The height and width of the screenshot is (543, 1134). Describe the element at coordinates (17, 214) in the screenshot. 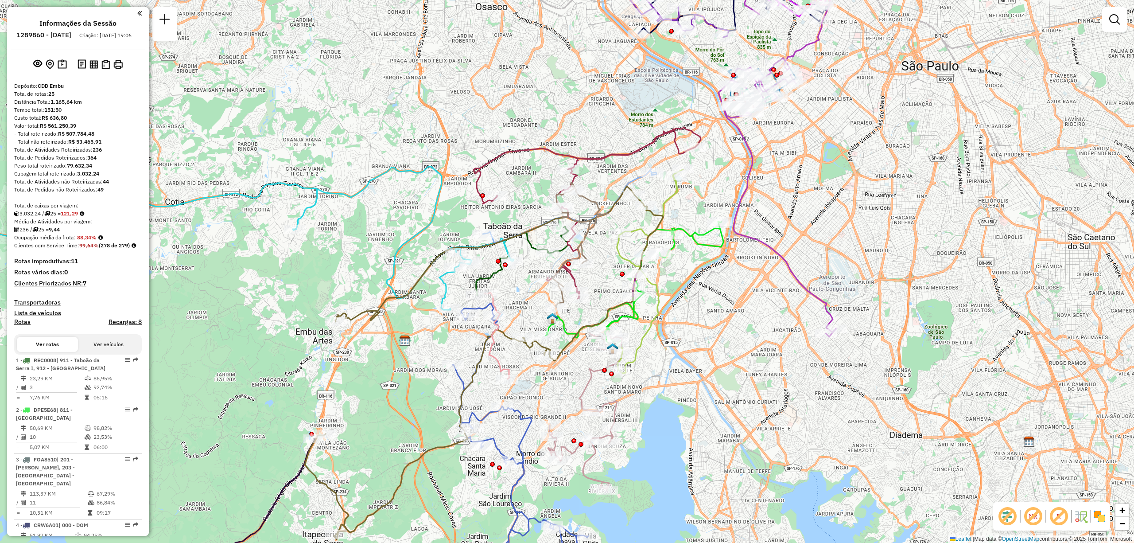

I see `i: Cubagem total roteirizado` at that location.